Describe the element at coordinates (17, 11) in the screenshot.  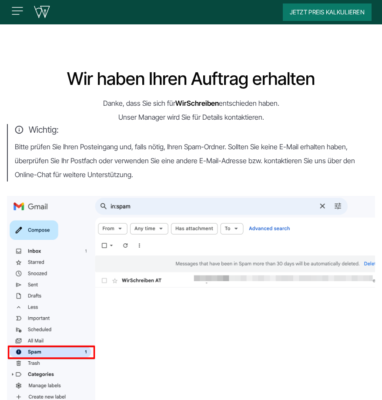
I see `img: Menu open` at that location.